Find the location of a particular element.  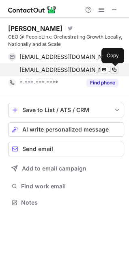

div: Save to List / ATS / CRM is located at coordinates (66, 110).